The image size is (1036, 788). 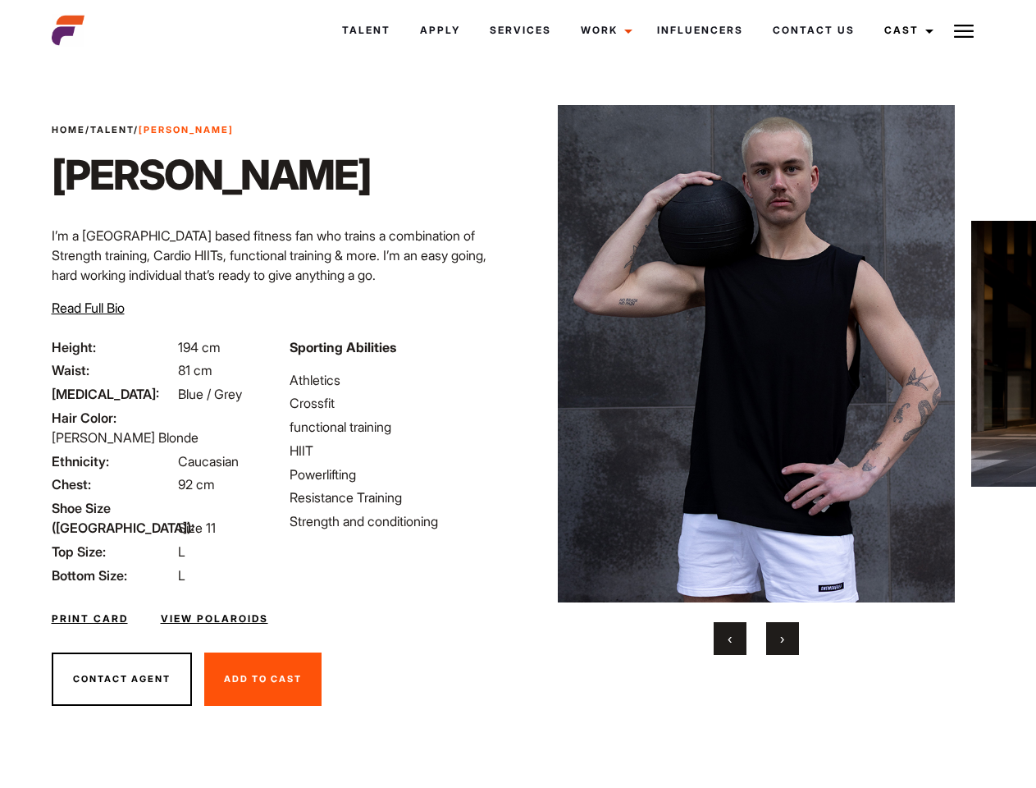 I want to click on span: Top Size:, so click(x=113, y=551).